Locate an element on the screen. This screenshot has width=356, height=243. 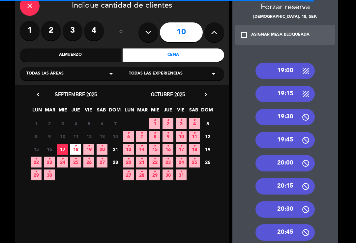
div: 20:45 is located at coordinates (285, 232).